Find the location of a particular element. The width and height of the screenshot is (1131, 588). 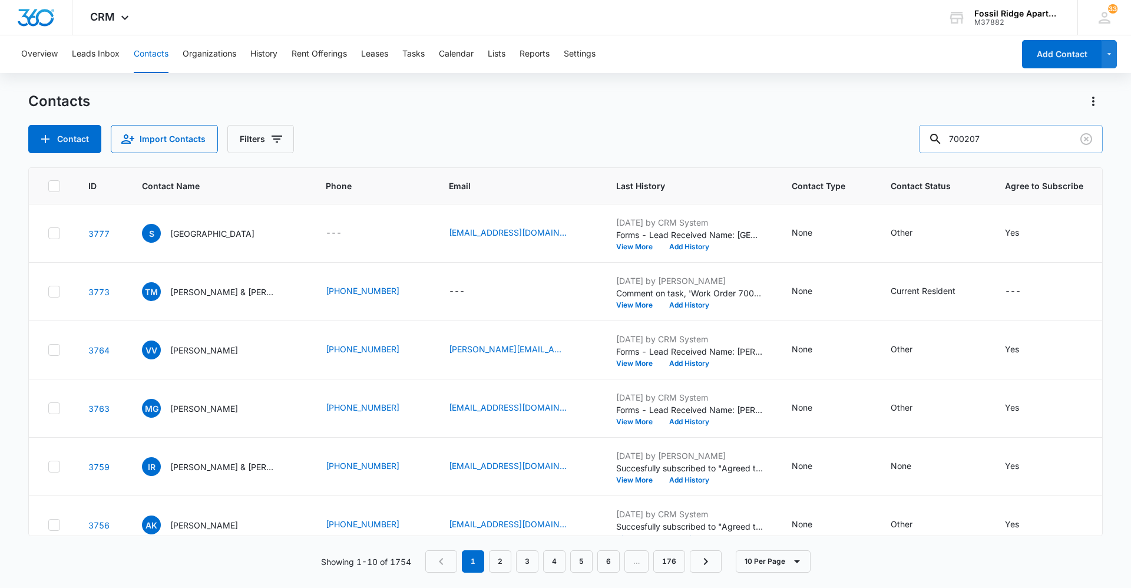

button: Reports is located at coordinates (534, 54).